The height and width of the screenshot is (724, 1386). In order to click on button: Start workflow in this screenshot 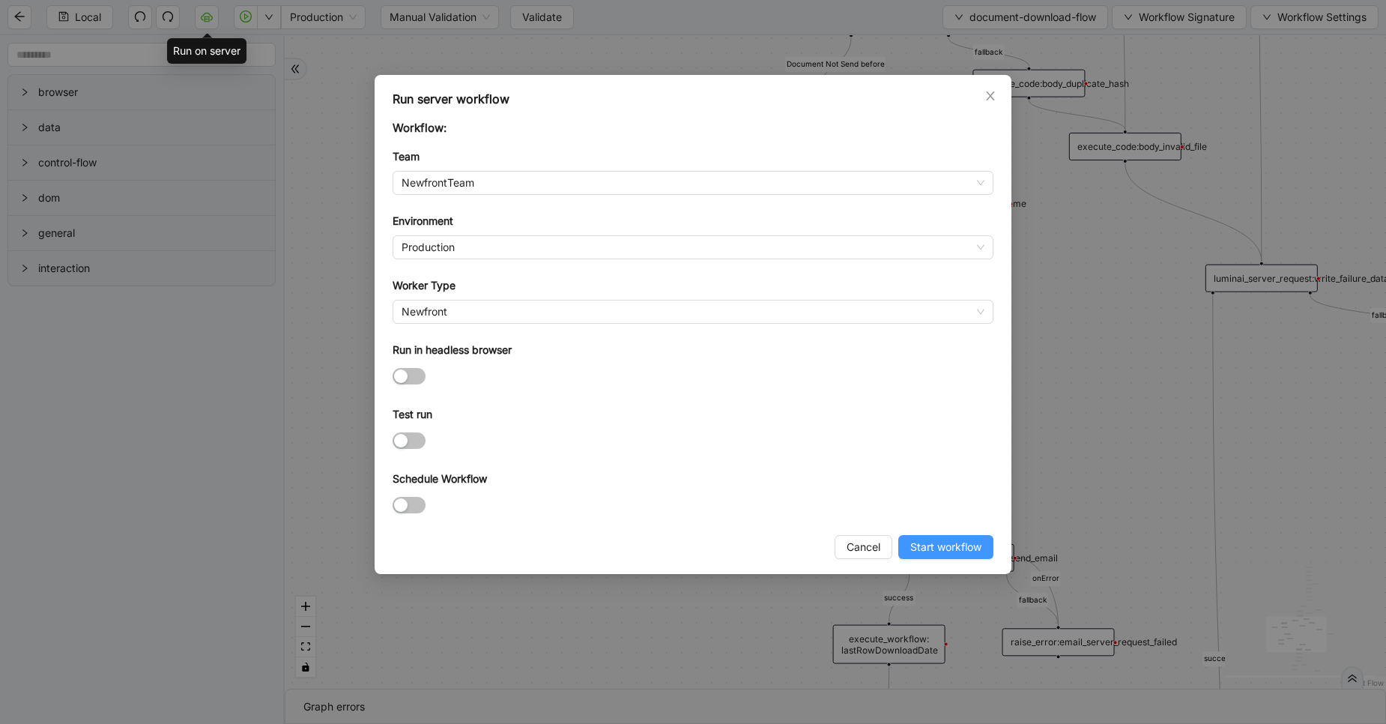, I will do `click(946, 547)`.